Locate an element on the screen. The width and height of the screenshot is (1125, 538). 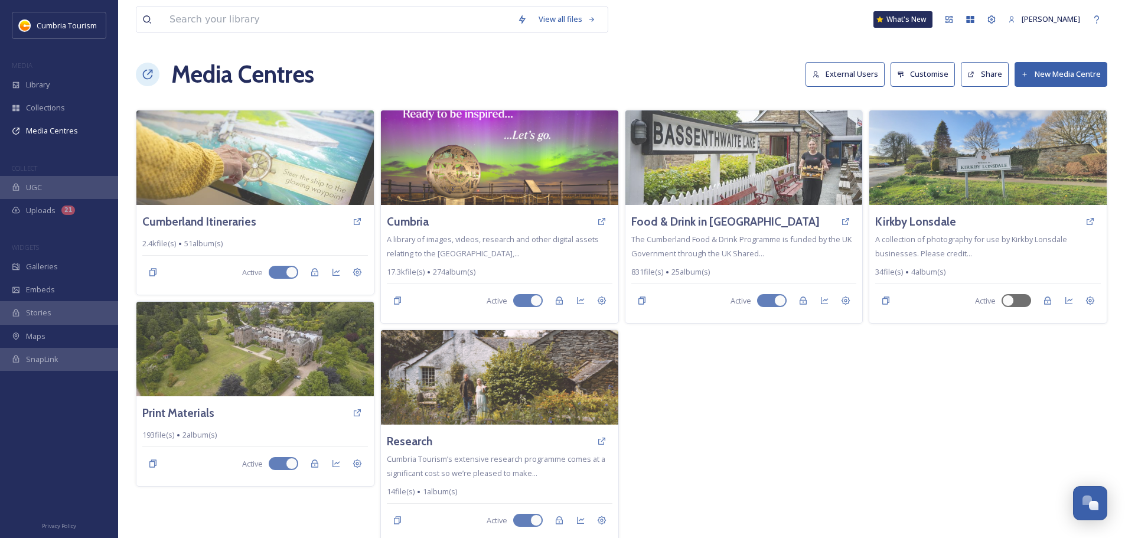
span: Embeds is located at coordinates (40, 289).